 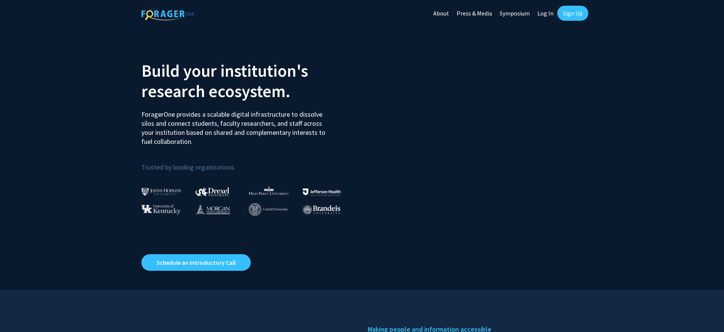 What do you see at coordinates (249, 81) in the screenshot?
I see `h2: Build your institution's research ecosystem.` at bounding box center [249, 81].